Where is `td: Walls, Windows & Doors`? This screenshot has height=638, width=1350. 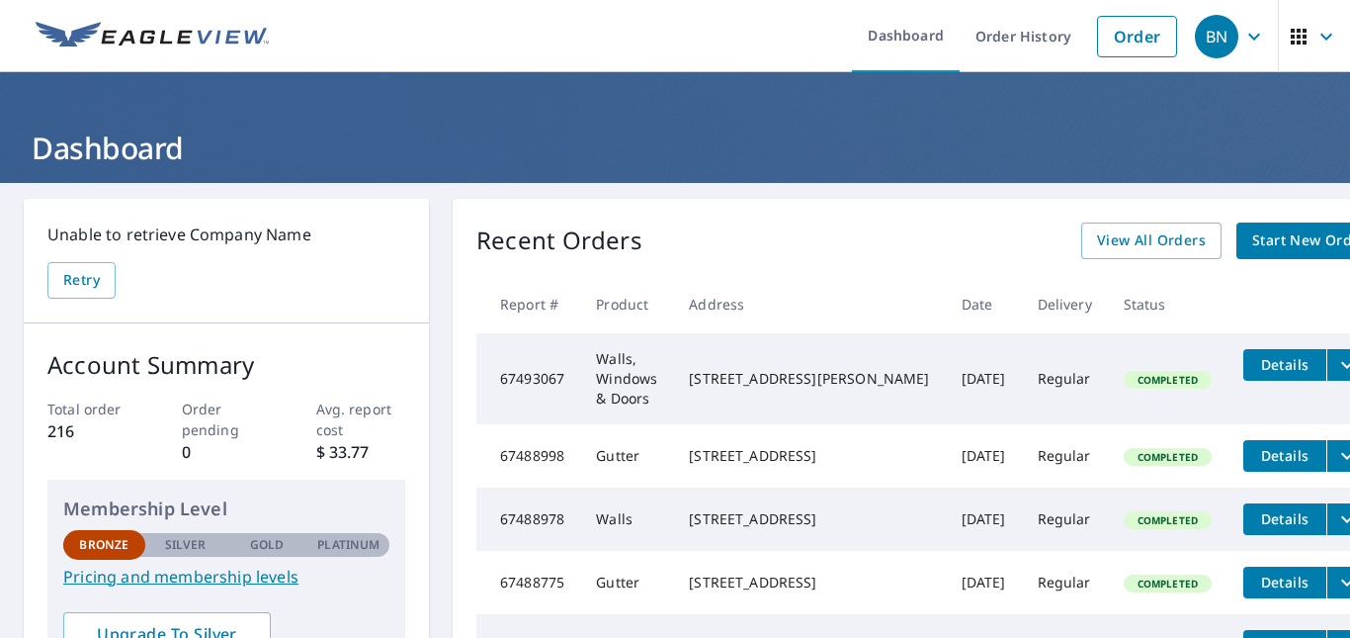
td: Walls, Windows & Doors is located at coordinates (627, 379).